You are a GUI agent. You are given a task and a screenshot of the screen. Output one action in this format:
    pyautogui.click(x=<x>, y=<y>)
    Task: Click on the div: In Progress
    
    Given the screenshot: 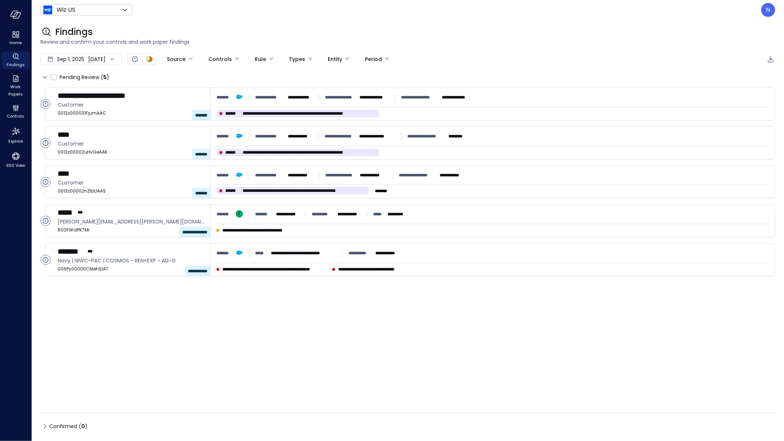 What is the action you would take?
    pyautogui.click(x=150, y=59)
    